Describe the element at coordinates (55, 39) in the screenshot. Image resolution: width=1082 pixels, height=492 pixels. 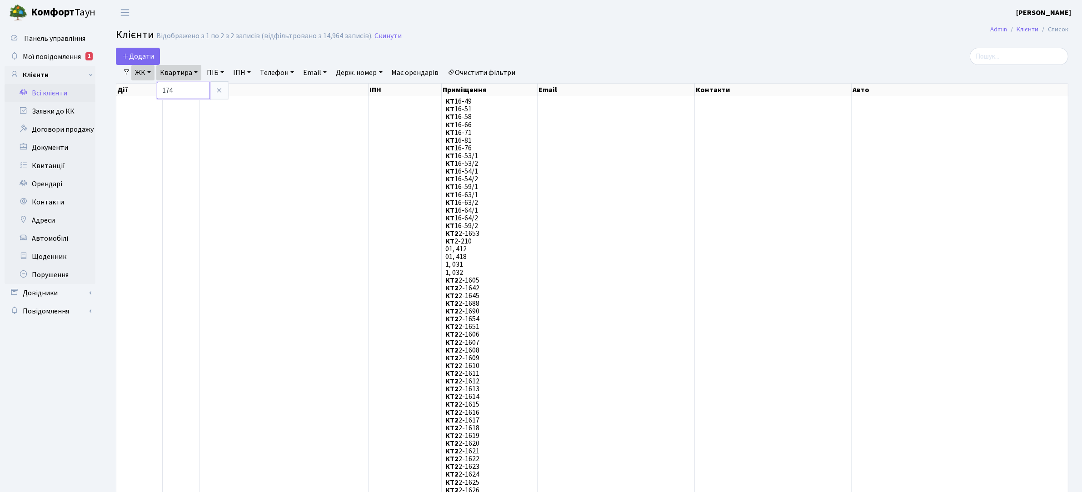
I see `span: Панель управління` at that location.